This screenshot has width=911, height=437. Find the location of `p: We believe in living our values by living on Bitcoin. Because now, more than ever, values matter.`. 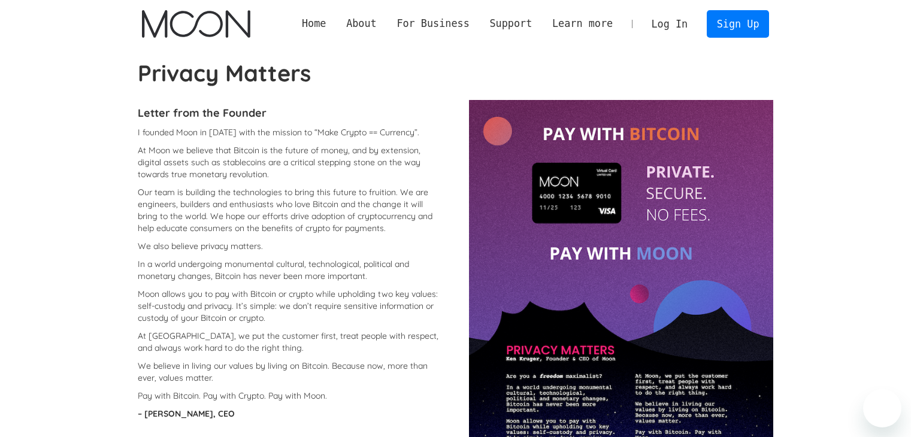

p: We believe in living our values by living on Bitcoin. Because now, more than ever, values matter. is located at coordinates (290, 372).